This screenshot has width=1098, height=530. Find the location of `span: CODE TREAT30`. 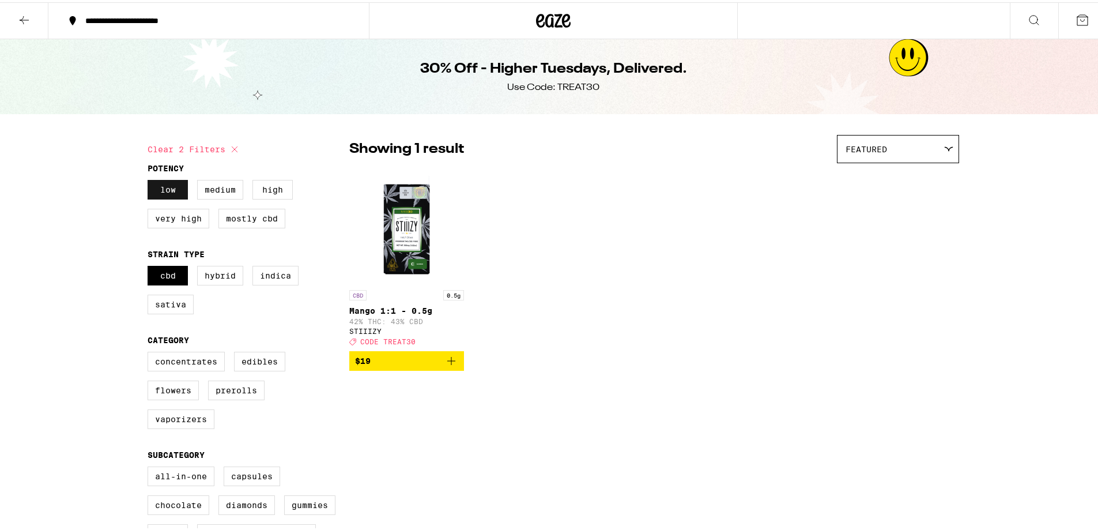

span: CODE TREAT30 is located at coordinates (388, 339).